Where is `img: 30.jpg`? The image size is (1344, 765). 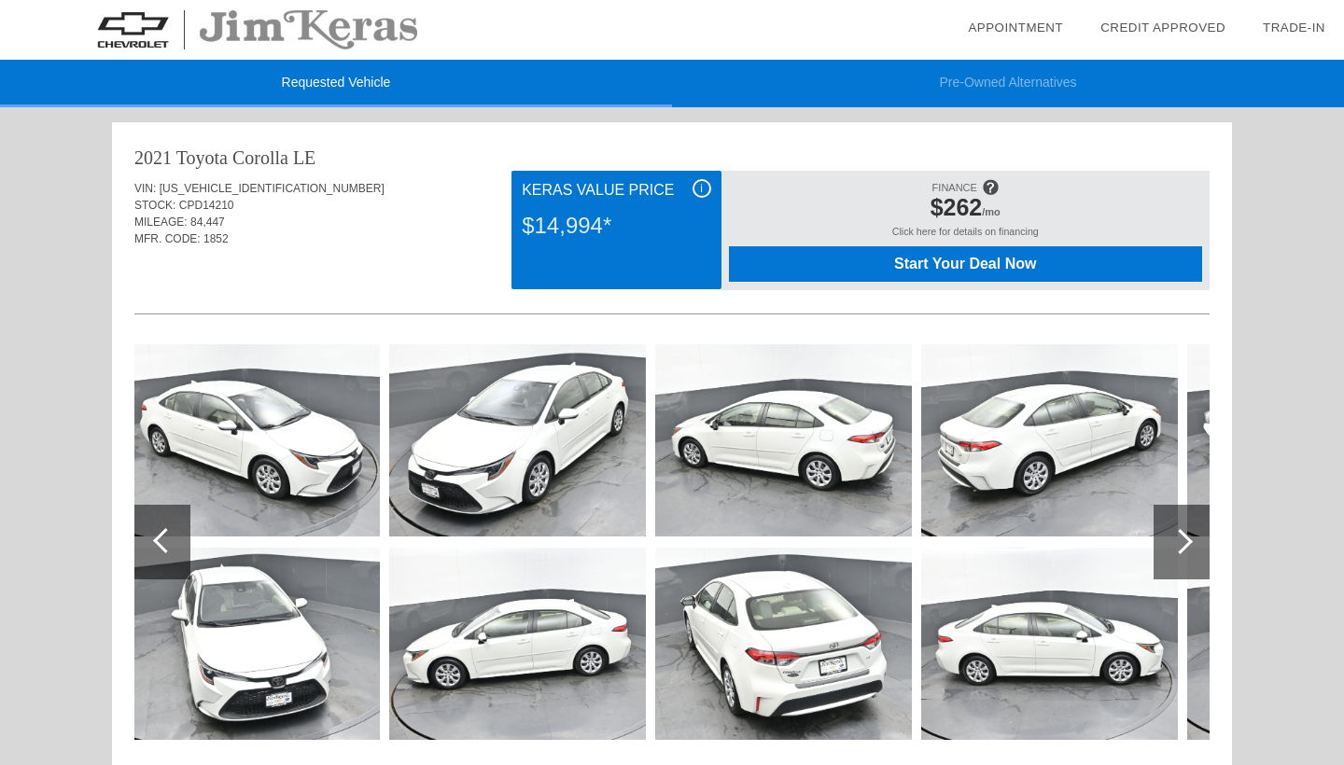
img: 30.jpg is located at coordinates (251, 441).